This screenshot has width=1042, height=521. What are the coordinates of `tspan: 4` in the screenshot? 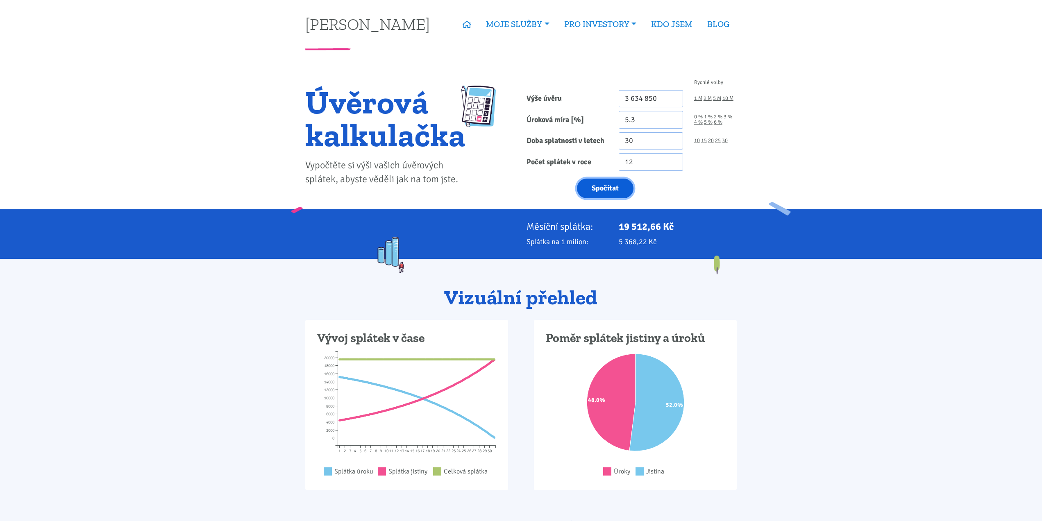 It's located at (355, 451).